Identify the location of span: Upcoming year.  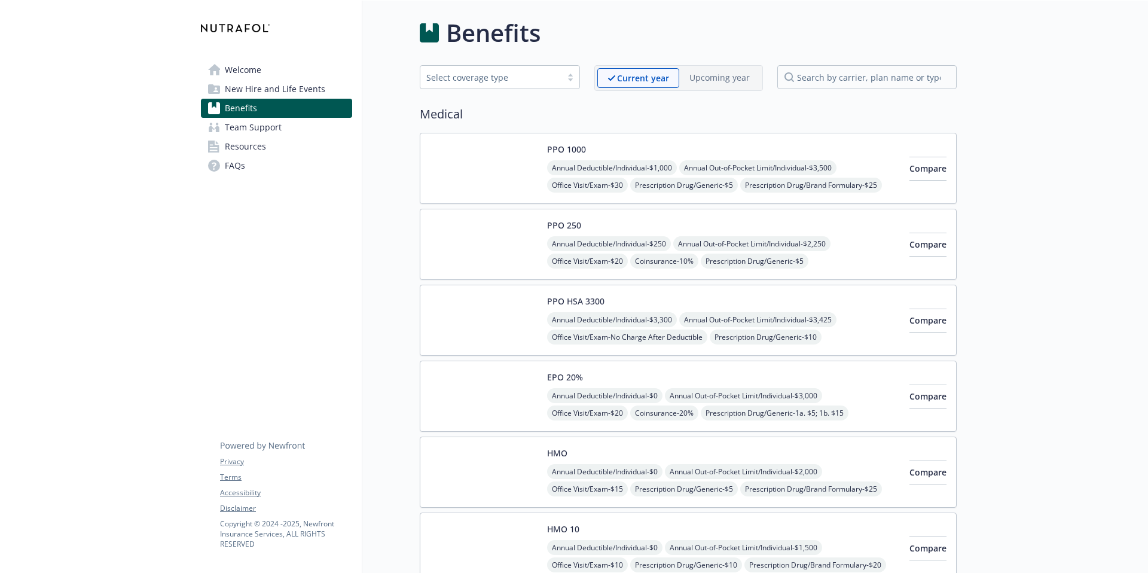
(720, 78).